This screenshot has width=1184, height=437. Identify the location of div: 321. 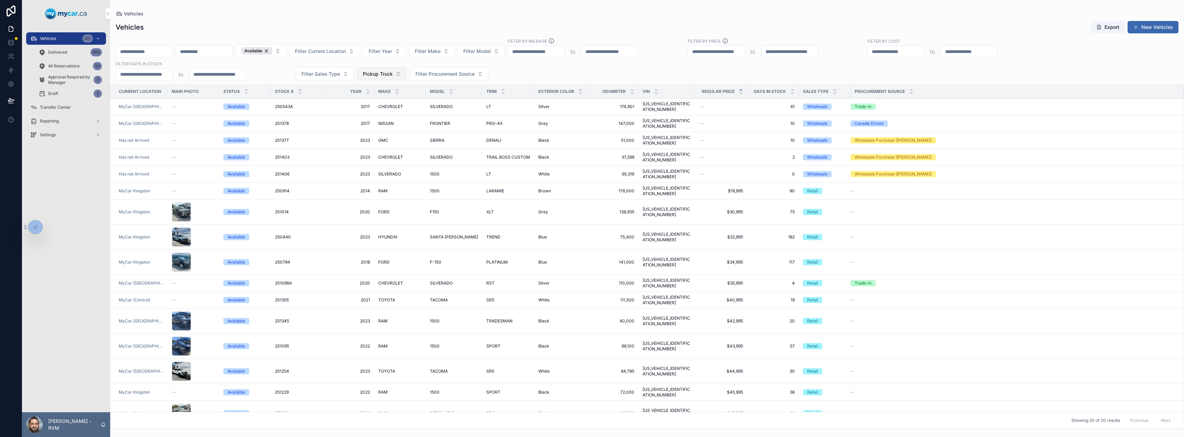
(87, 39).